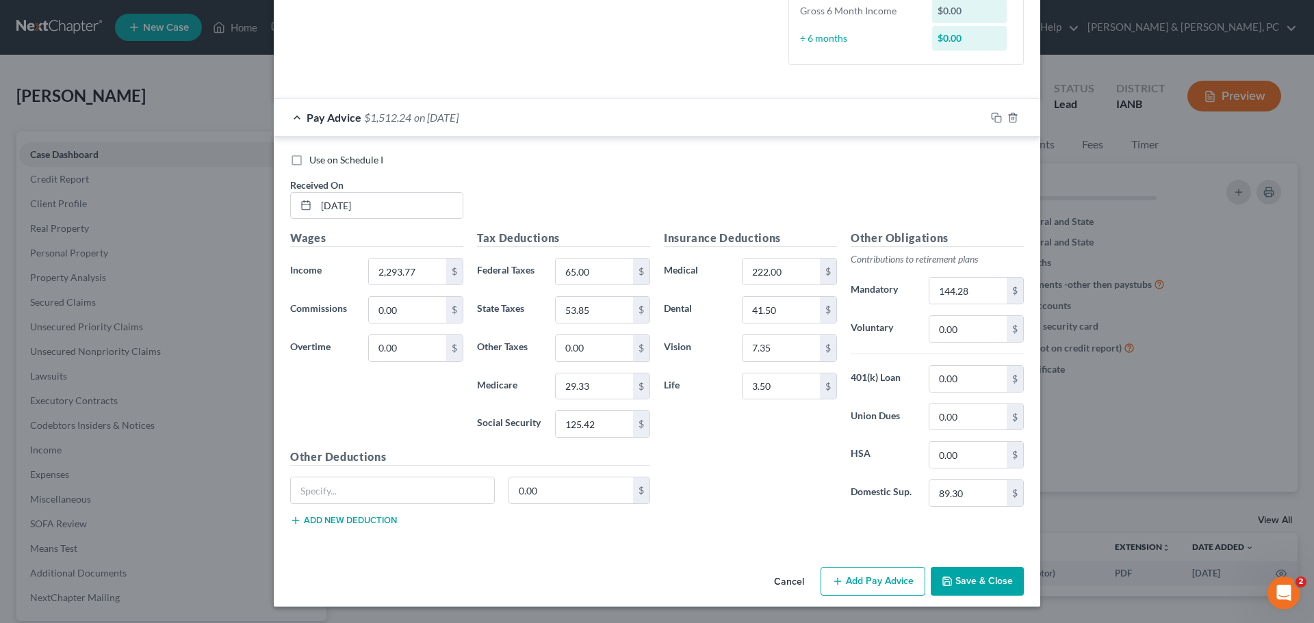 The image size is (1314, 623). I want to click on label: Commissions, so click(322, 310).